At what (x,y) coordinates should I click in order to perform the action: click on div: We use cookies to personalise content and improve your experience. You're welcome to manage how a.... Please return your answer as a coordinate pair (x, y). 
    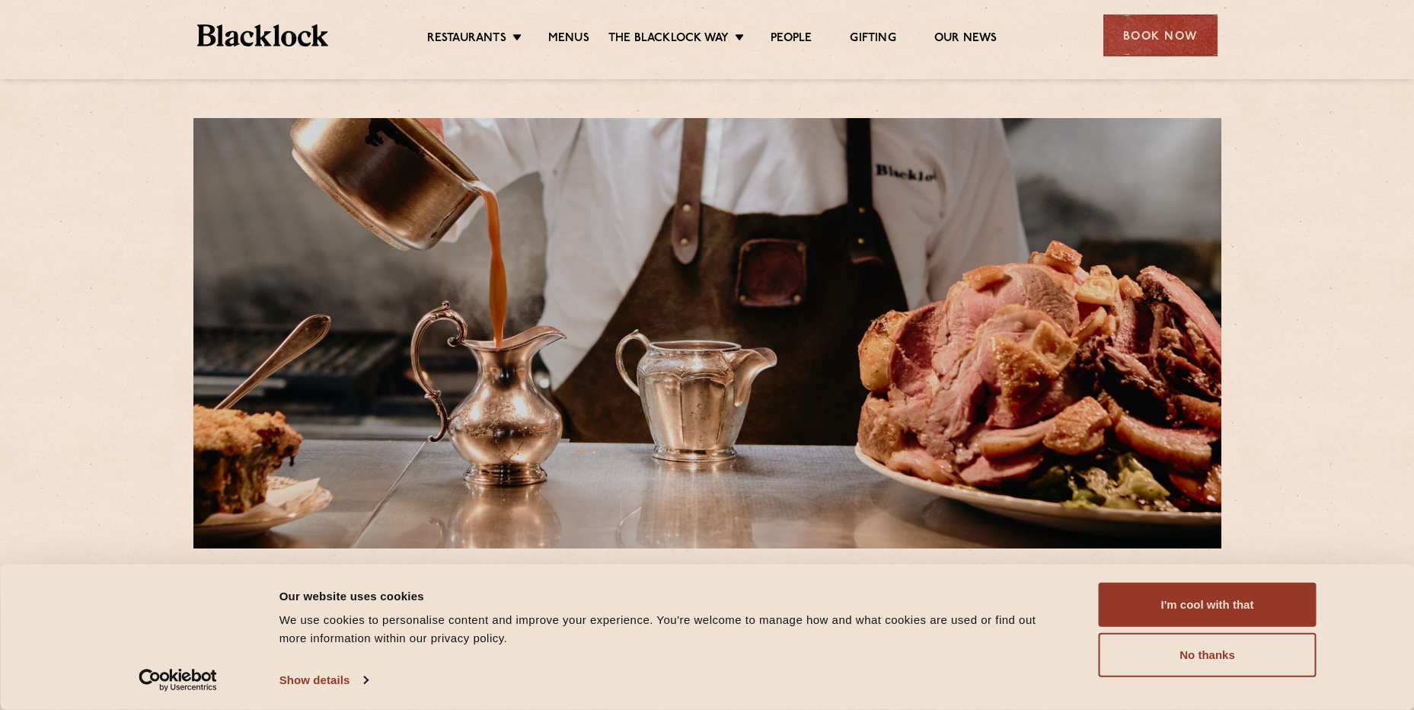
    Looking at the image, I should click on (672, 629).